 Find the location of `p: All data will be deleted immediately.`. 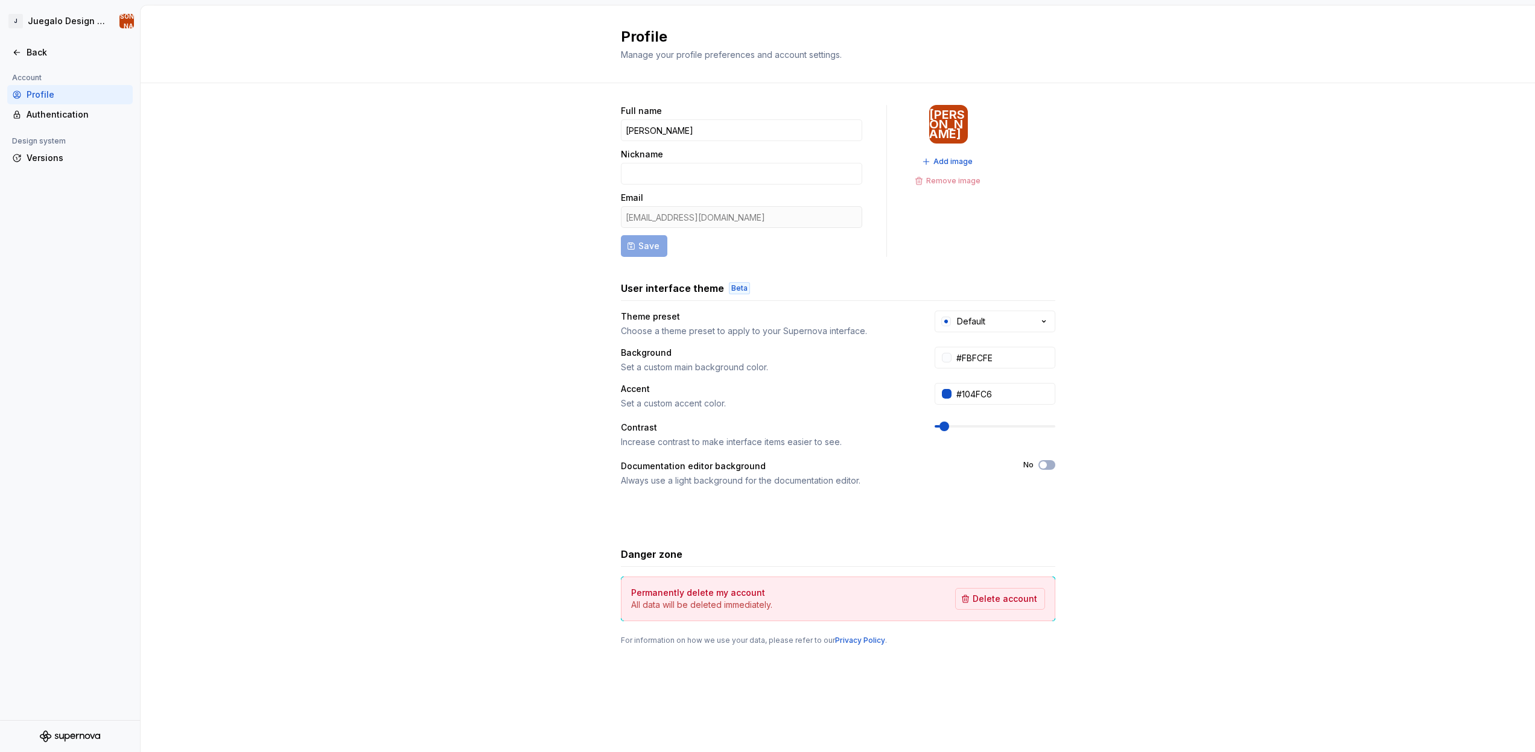

p: All data will be deleted immediately. is located at coordinates (702, 605).